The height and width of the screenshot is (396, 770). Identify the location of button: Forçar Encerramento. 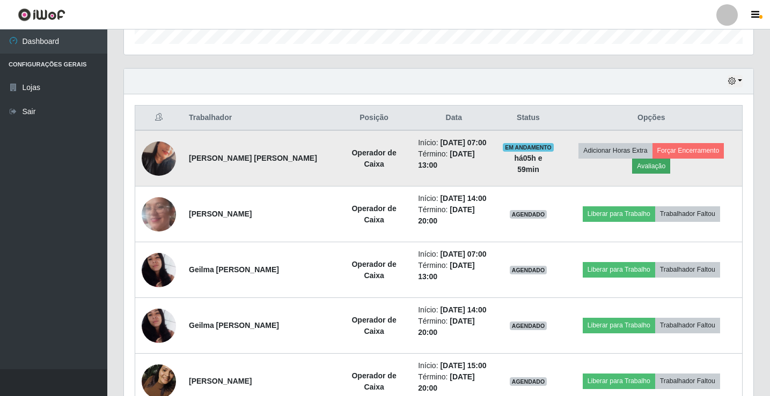
(688, 151).